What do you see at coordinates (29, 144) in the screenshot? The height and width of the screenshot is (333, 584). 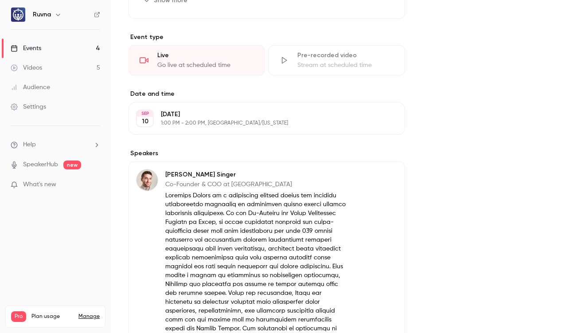 I see `span: Help` at bounding box center [29, 144].